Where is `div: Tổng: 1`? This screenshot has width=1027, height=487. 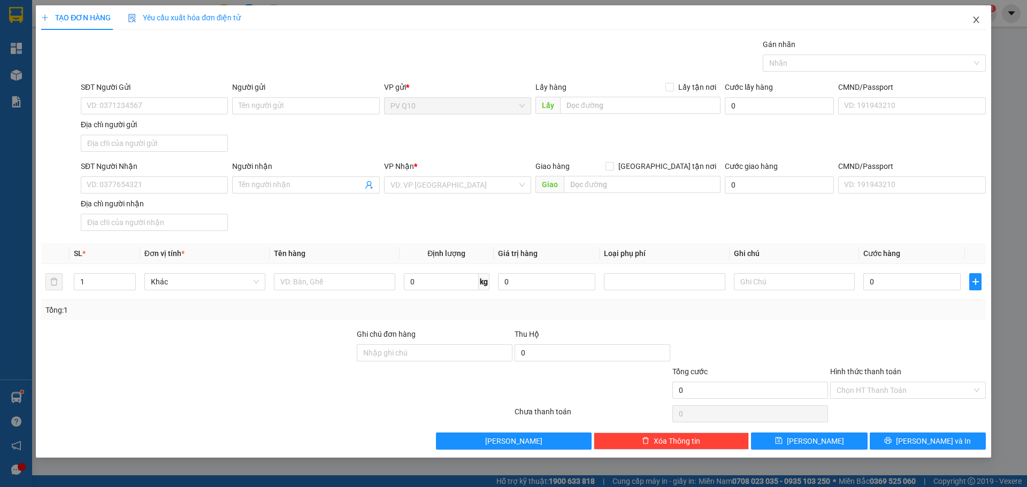 div: Tổng: 1 is located at coordinates (221, 310).